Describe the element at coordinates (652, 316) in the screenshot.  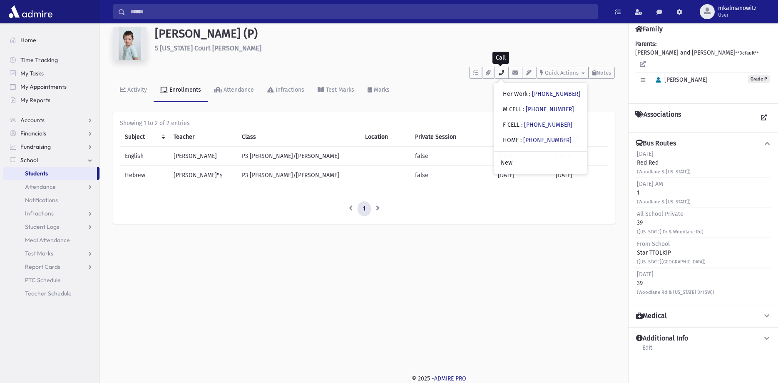
I see `h4: Medical` at that location.